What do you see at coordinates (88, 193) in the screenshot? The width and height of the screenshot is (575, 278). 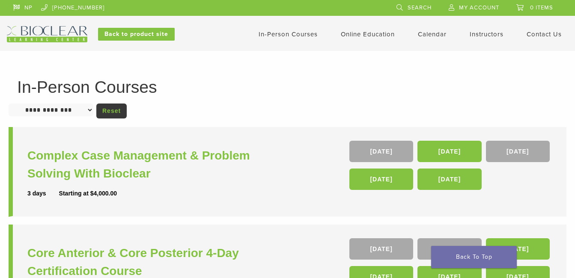 I see `div: Starting at $4,000.00` at bounding box center [88, 193].